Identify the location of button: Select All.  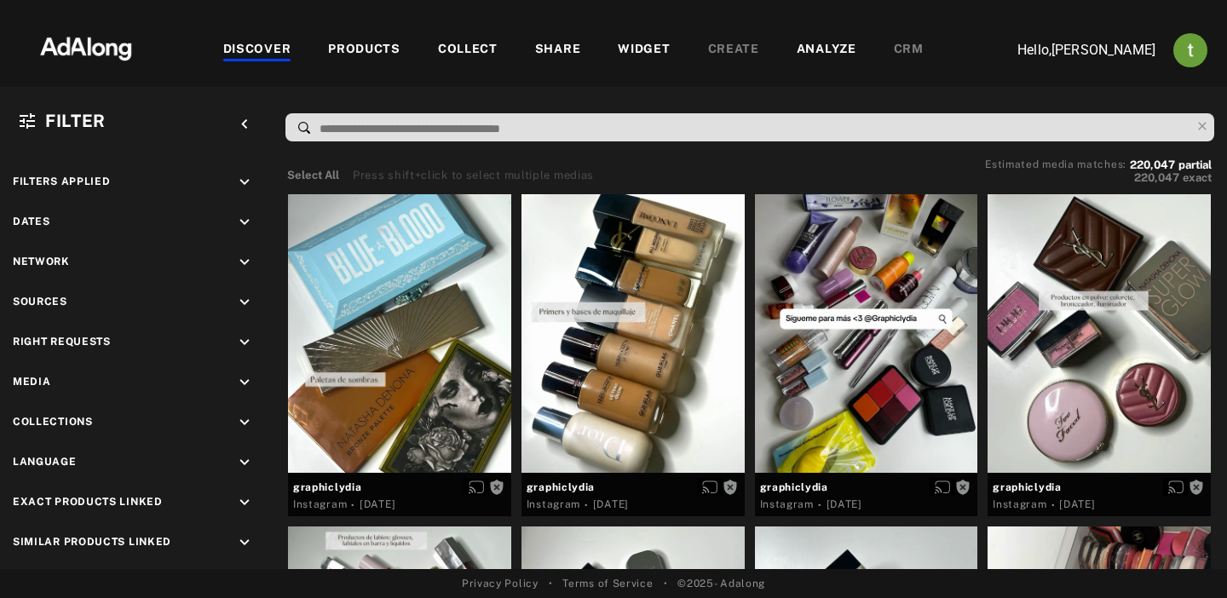
(313, 175).